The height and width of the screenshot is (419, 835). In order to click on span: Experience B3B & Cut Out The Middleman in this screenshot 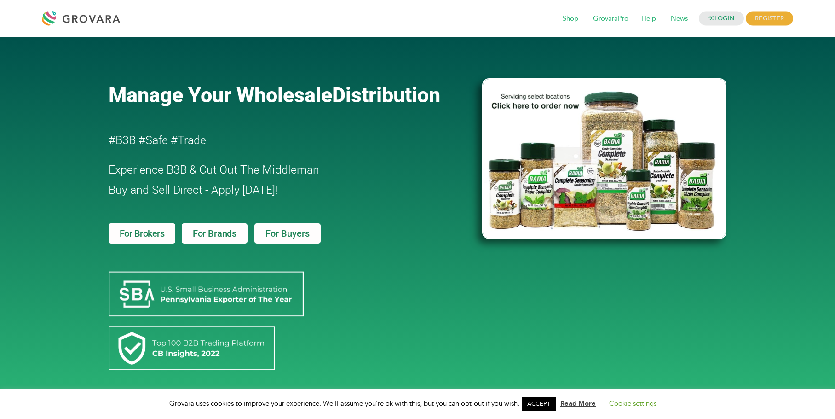, I will do `click(214, 169)`.